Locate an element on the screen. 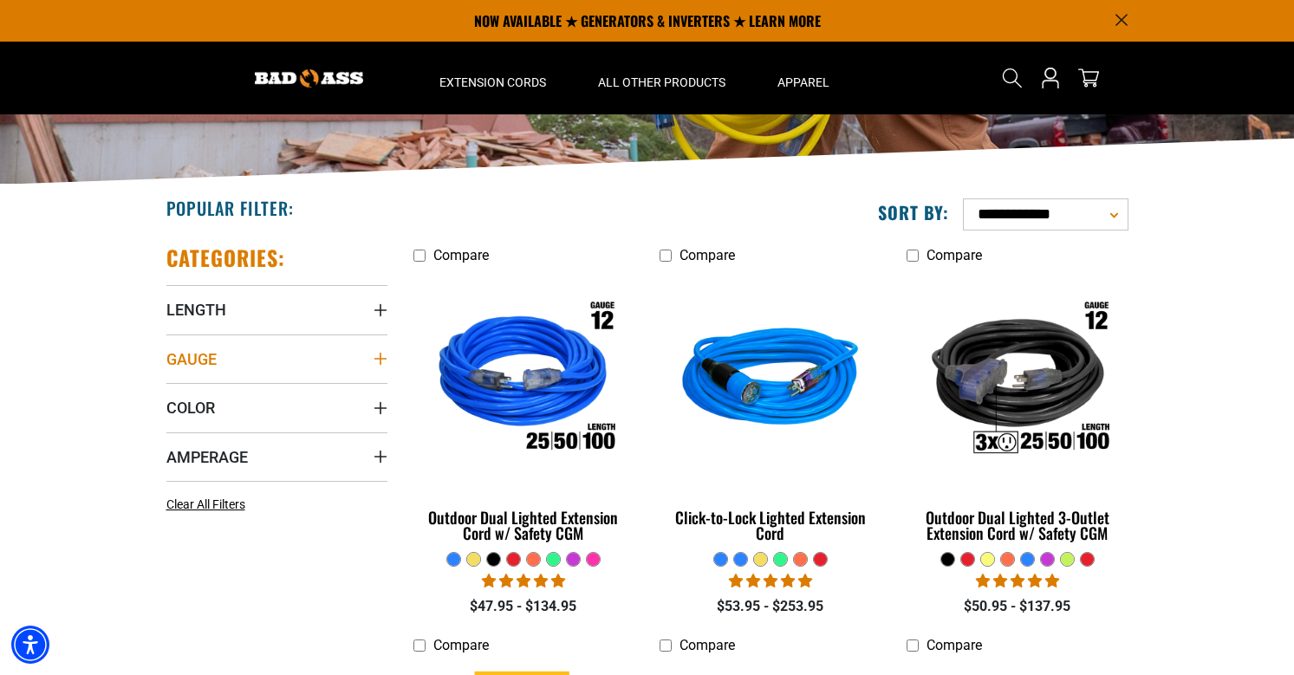 This screenshot has height=675, width=1294. summary: Extension Cords is located at coordinates (492, 78).